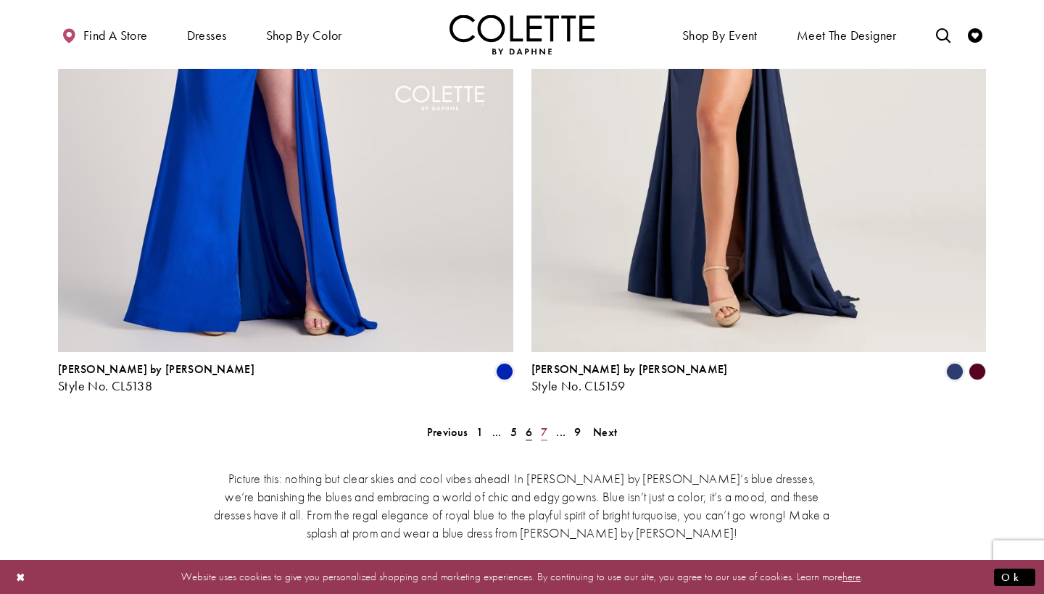  What do you see at coordinates (851, 577) in the screenshot?
I see `a: here` at bounding box center [851, 577].